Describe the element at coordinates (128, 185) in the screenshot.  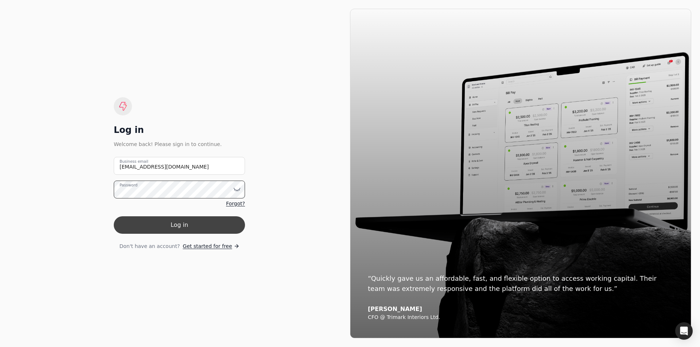
I see `label: Password` at that location.